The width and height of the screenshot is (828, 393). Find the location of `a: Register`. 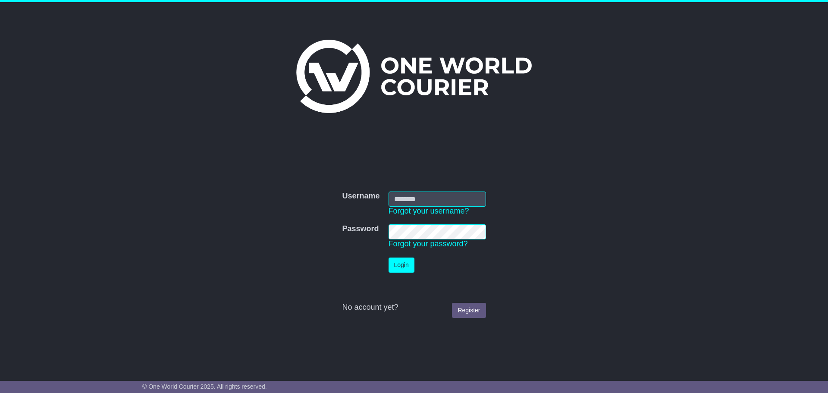

a: Register is located at coordinates (469, 310).